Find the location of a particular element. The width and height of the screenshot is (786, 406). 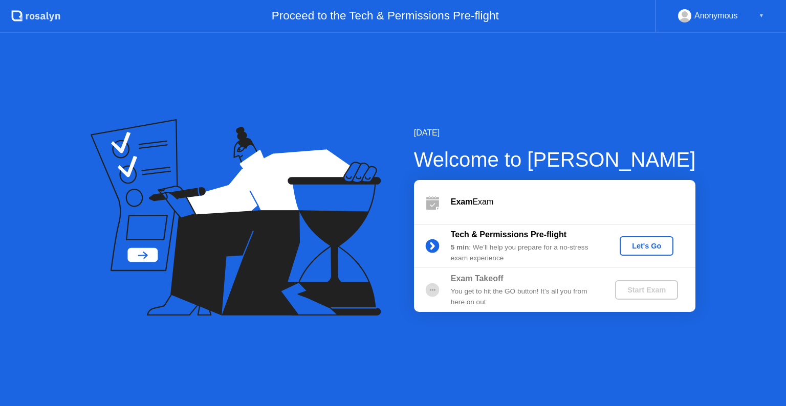

div: Let's Go is located at coordinates (647, 246).